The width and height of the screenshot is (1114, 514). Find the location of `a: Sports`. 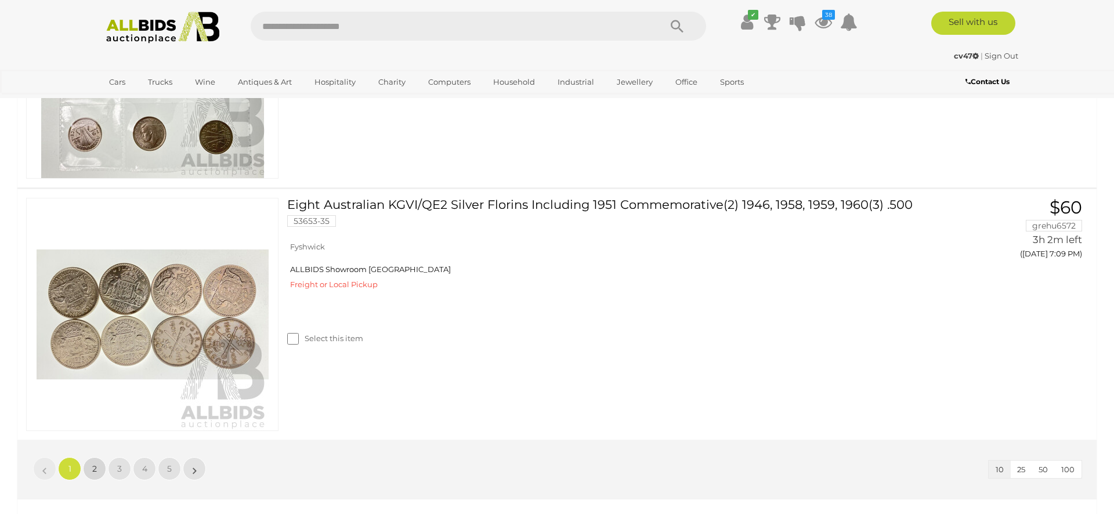

a: Sports is located at coordinates (732, 82).